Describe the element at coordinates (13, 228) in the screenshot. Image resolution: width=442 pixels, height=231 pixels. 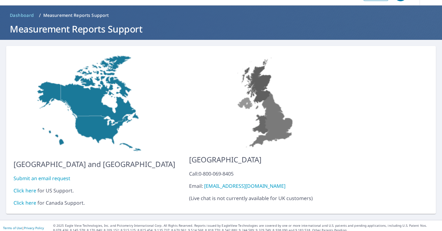
I see `a: Terms of Use` at that location.